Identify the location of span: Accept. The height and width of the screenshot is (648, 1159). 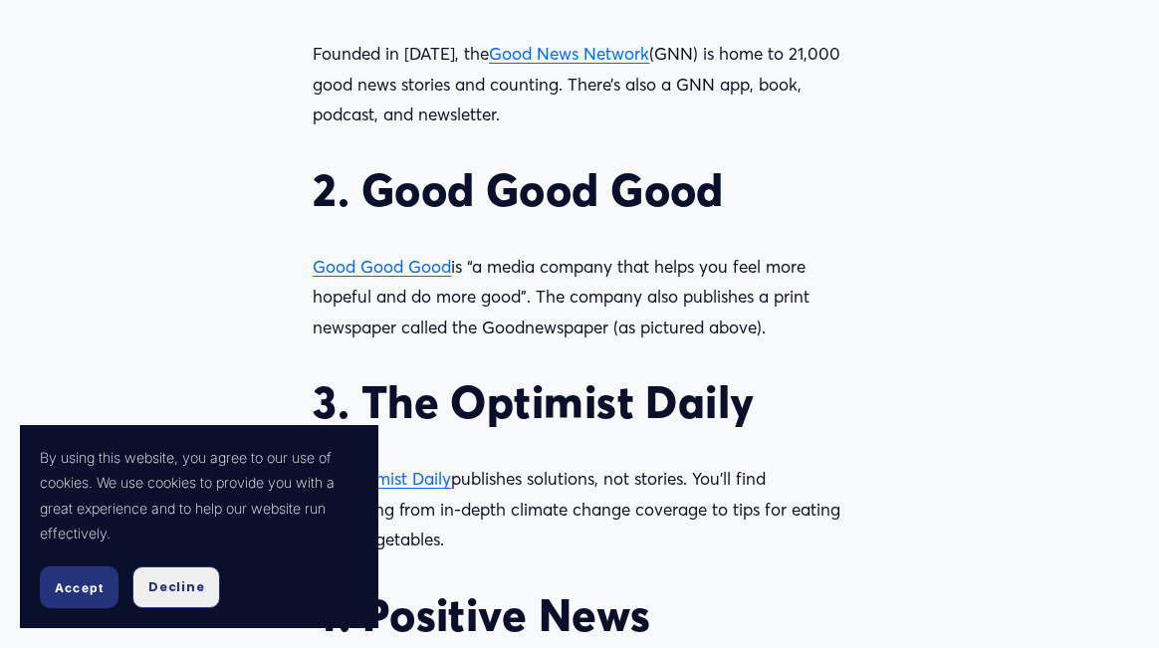
(79, 587).